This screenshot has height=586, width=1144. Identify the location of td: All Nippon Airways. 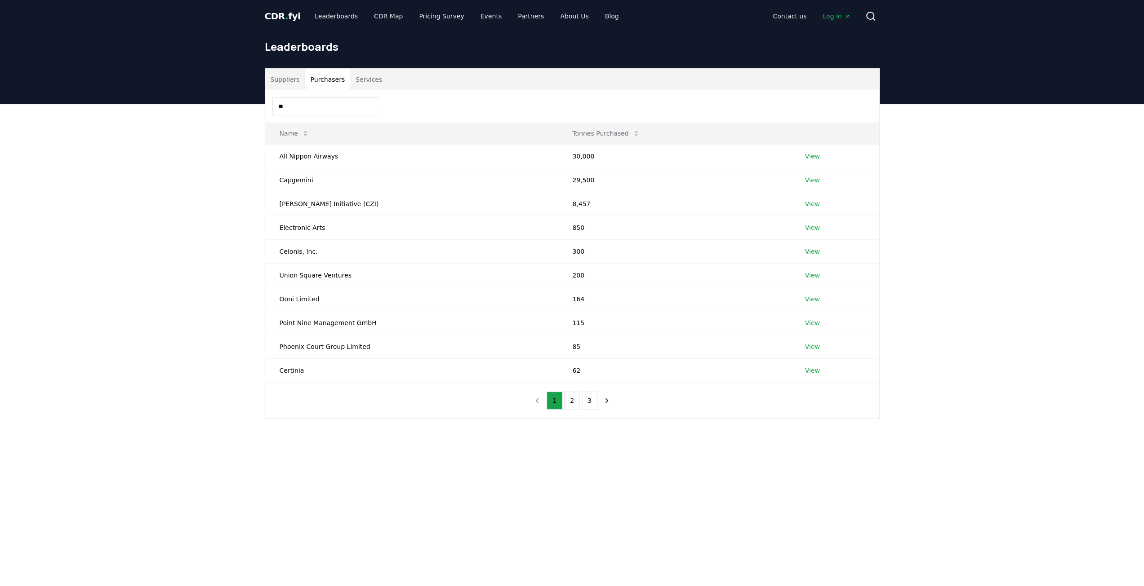
(412, 156).